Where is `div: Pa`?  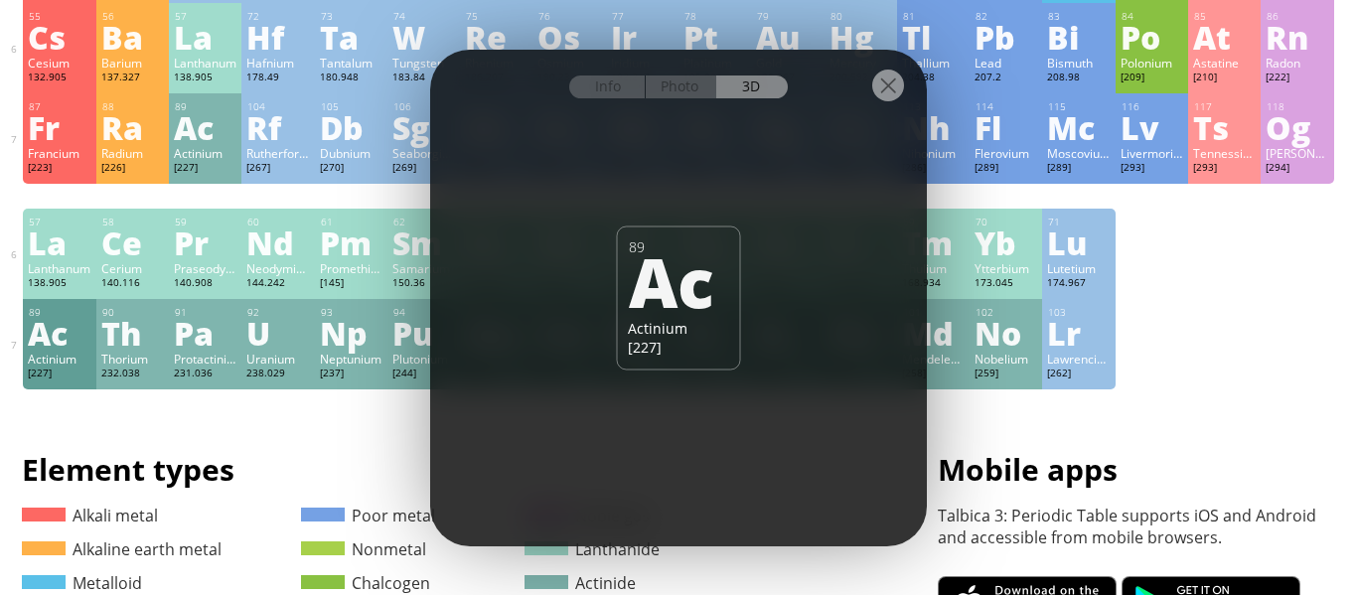
div: Pa is located at coordinates (205, 333).